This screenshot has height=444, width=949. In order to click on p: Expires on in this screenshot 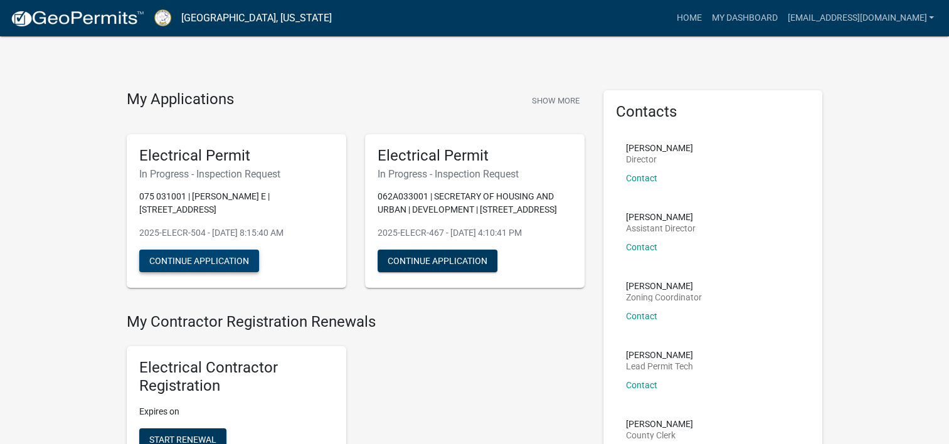, I will do `click(237, 412)`.